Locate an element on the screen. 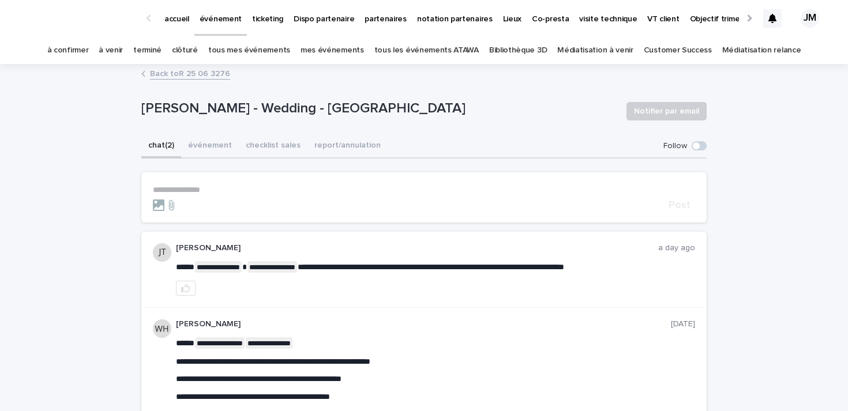 The width and height of the screenshot is (848, 411). button: like this post is located at coordinates (186, 288).